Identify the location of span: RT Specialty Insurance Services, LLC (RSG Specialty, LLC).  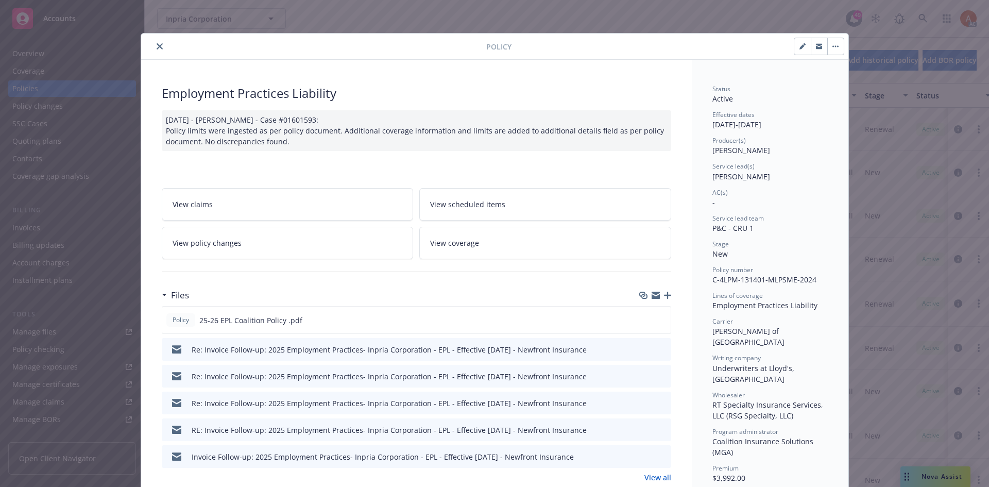
(768, 410).